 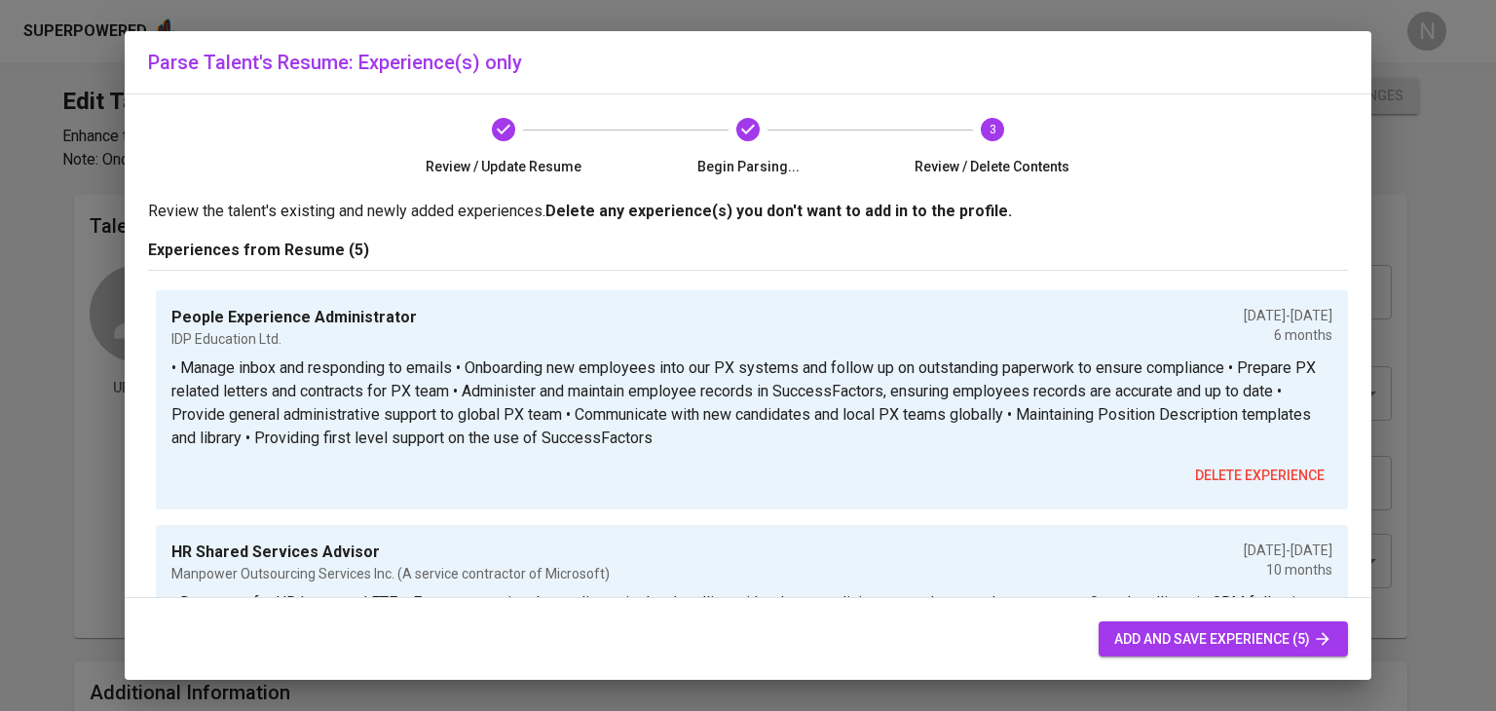 I want to click on span: add and save experience (5), so click(x=1223, y=639).